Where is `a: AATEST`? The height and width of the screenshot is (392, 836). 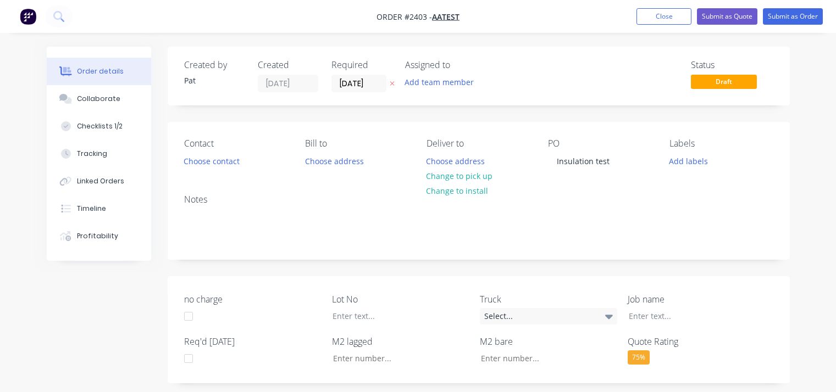 a: AATEST is located at coordinates (446, 16).